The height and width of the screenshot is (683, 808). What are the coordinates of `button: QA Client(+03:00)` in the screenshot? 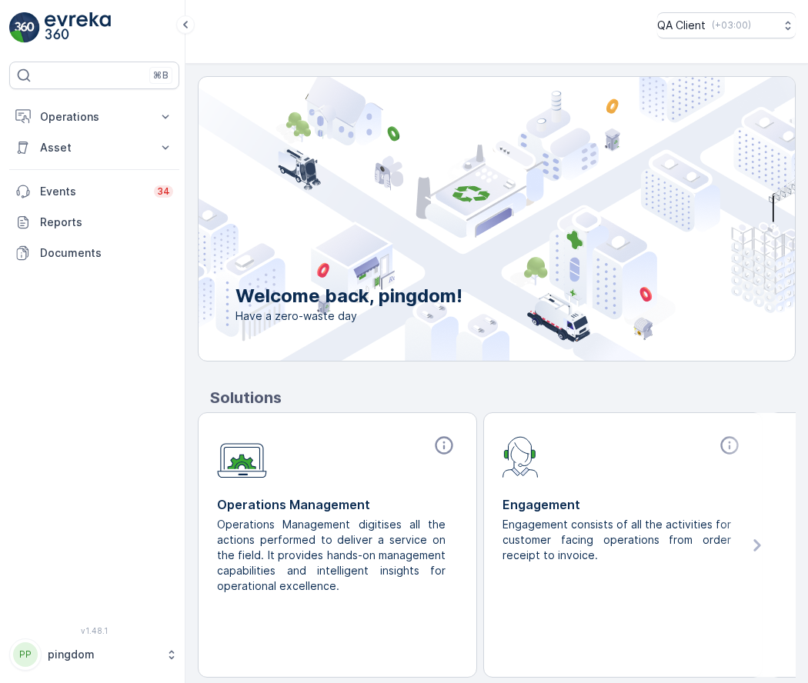 It's located at (727, 25).